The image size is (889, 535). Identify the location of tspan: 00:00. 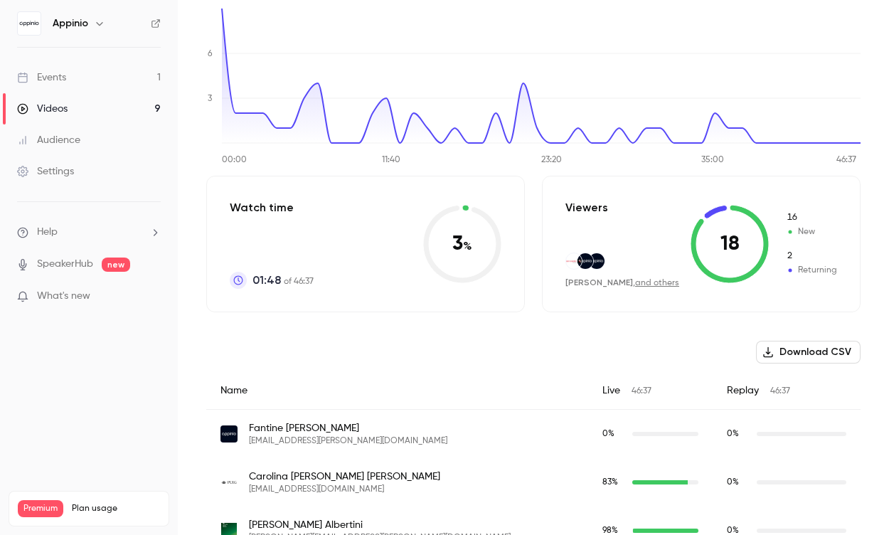
(234, 160).